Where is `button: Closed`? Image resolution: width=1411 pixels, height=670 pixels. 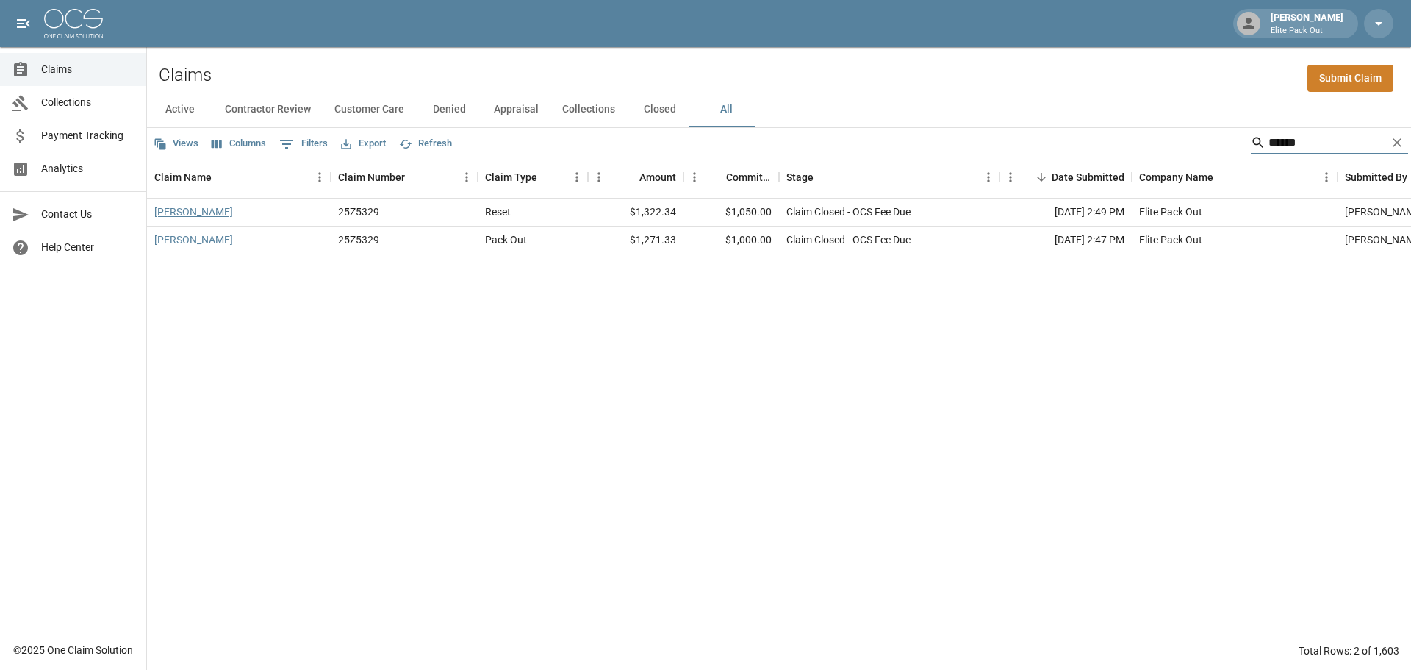
button: Closed is located at coordinates (660, 110).